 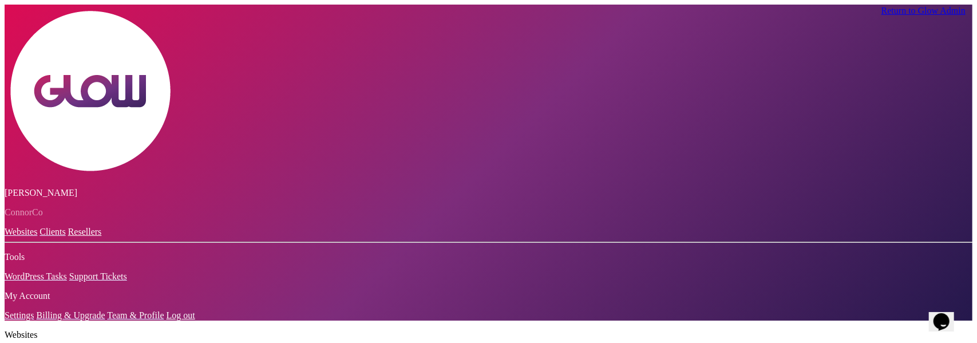 What do you see at coordinates (19, 315) in the screenshot?
I see `a: Settings` at bounding box center [19, 315].